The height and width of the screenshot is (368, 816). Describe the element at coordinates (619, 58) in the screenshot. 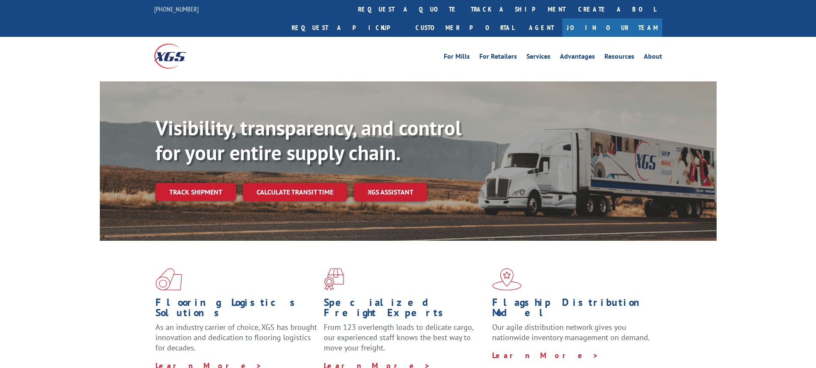

I see `a: Resources` at that location.